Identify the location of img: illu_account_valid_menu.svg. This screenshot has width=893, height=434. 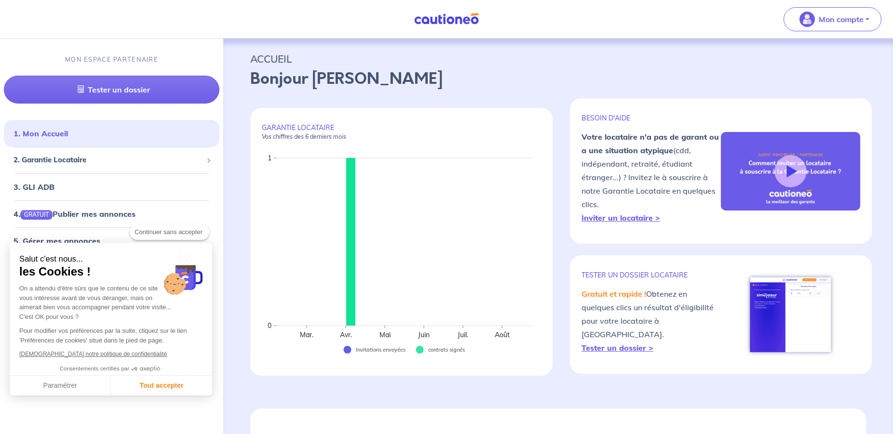
(807, 19).